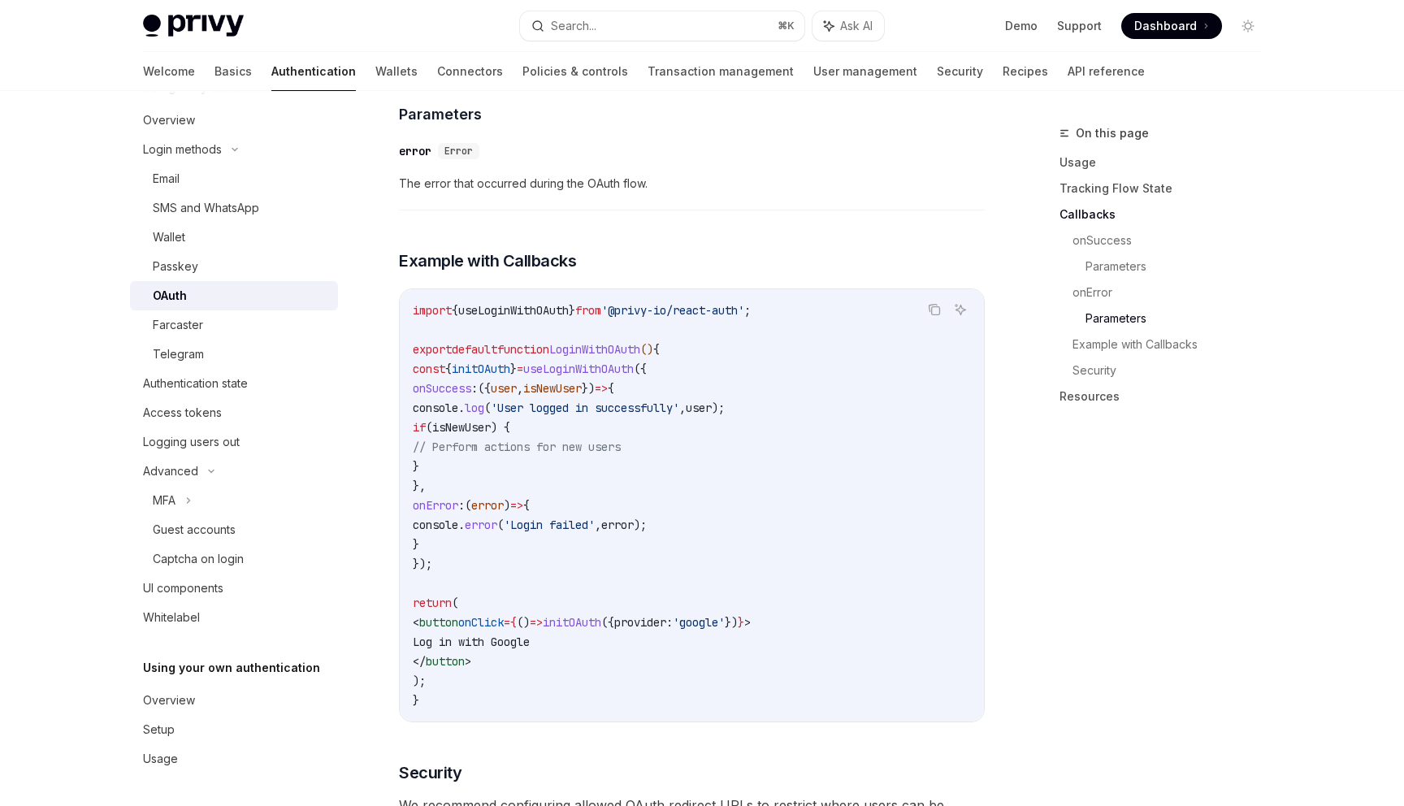  Describe the element at coordinates (474, 349) in the screenshot. I see `span: default` at that location.